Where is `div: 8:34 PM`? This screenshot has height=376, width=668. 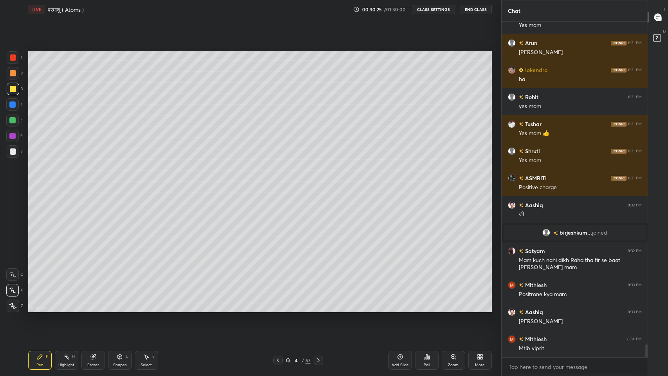
div: 8:34 PM is located at coordinates (635, 339).